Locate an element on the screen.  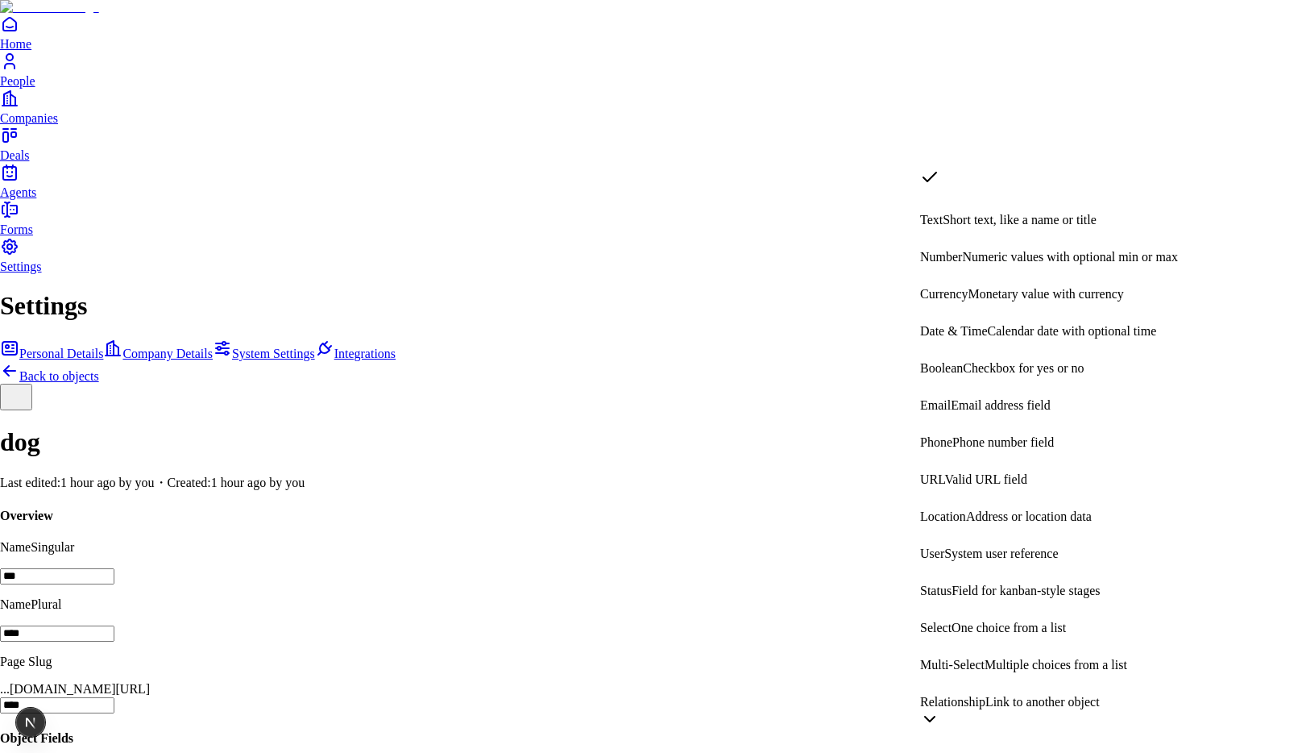
span: Email address field is located at coordinates (1001, 404).